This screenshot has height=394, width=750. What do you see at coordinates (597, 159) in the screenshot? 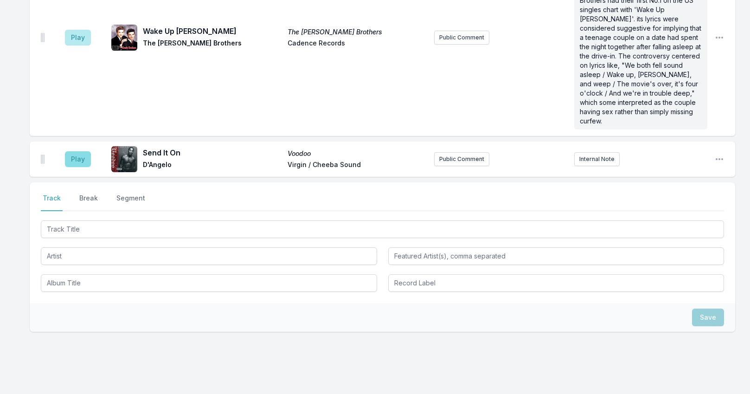
I see `button: Internal Note` at bounding box center [597, 159].